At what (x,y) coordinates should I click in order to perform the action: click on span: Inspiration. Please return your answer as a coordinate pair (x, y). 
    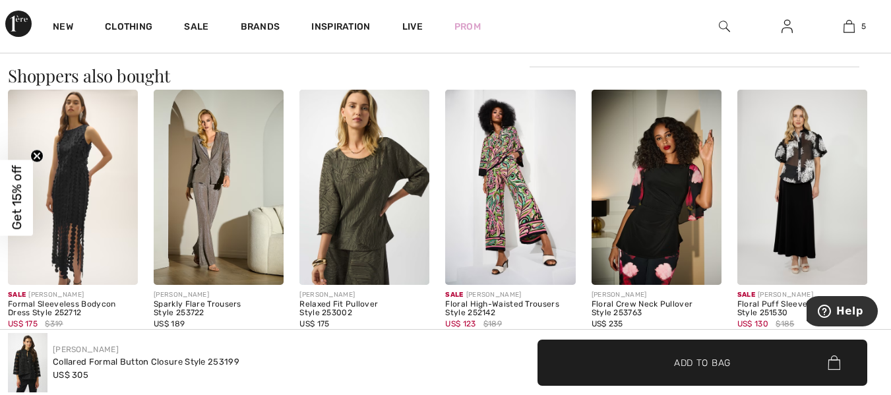
    Looking at the image, I should click on (340, 28).